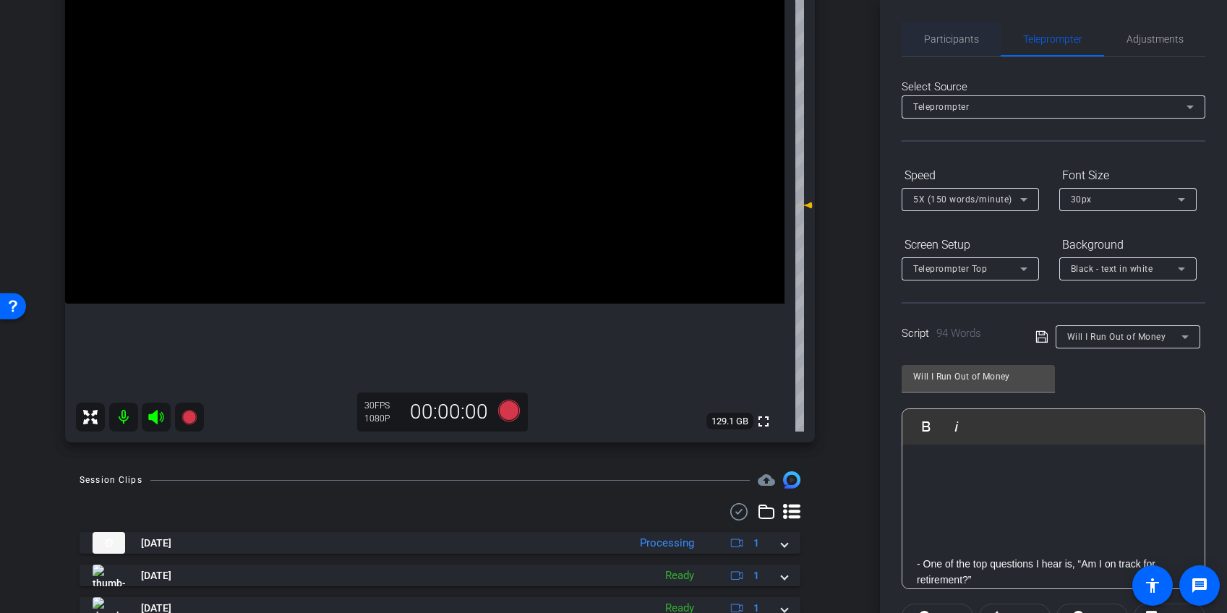  What do you see at coordinates (950, 269) in the screenshot?
I see `span: Teleprompter Top` at bounding box center [950, 269].